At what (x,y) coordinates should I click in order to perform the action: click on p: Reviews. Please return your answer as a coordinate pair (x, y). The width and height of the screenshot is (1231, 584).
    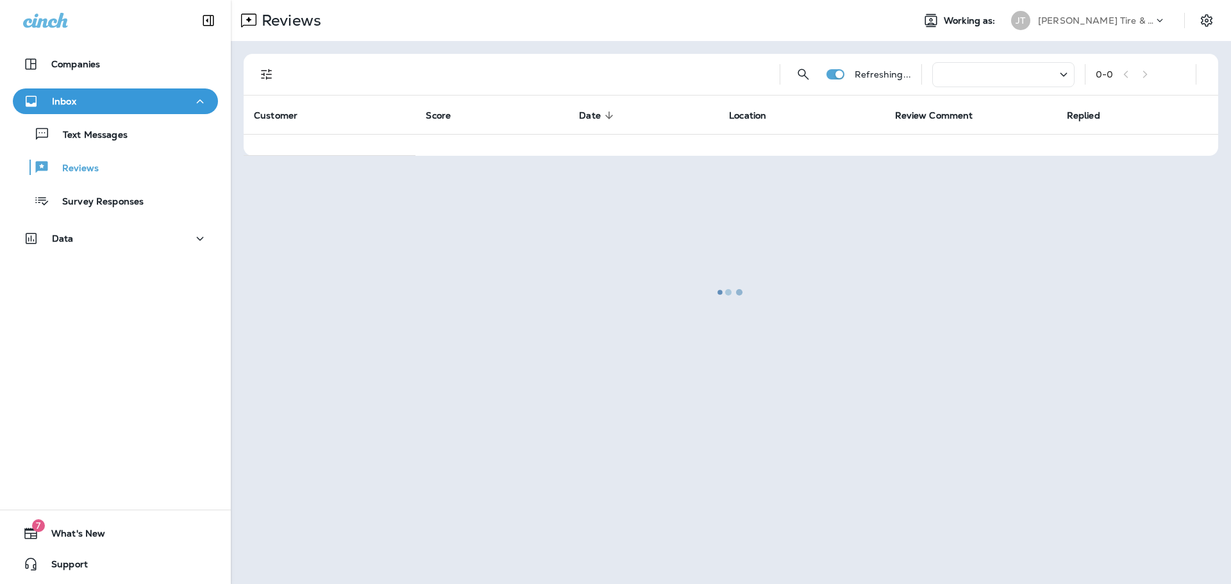
    Looking at the image, I should click on (74, 169).